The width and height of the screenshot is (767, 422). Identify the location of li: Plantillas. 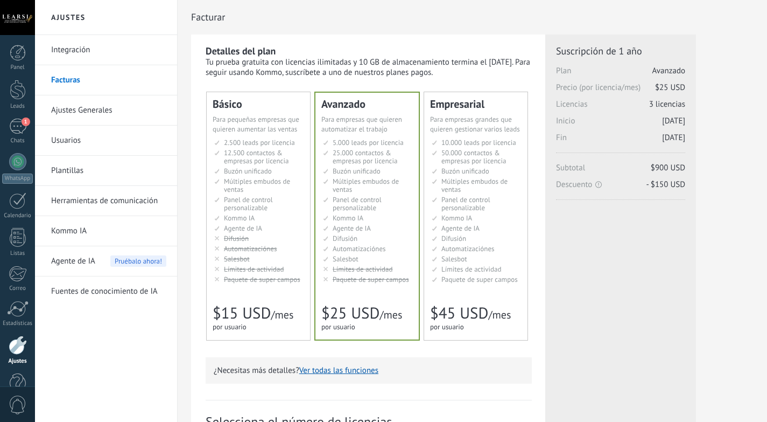
(106, 171).